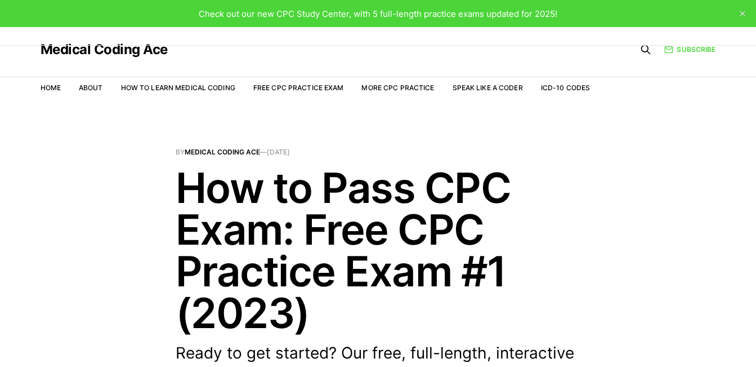 The height and width of the screenshot is (367, 756). Describe the element at coordinates (565, 87) in the screenshot. I see `a: ICD-10 Codes` at that location.